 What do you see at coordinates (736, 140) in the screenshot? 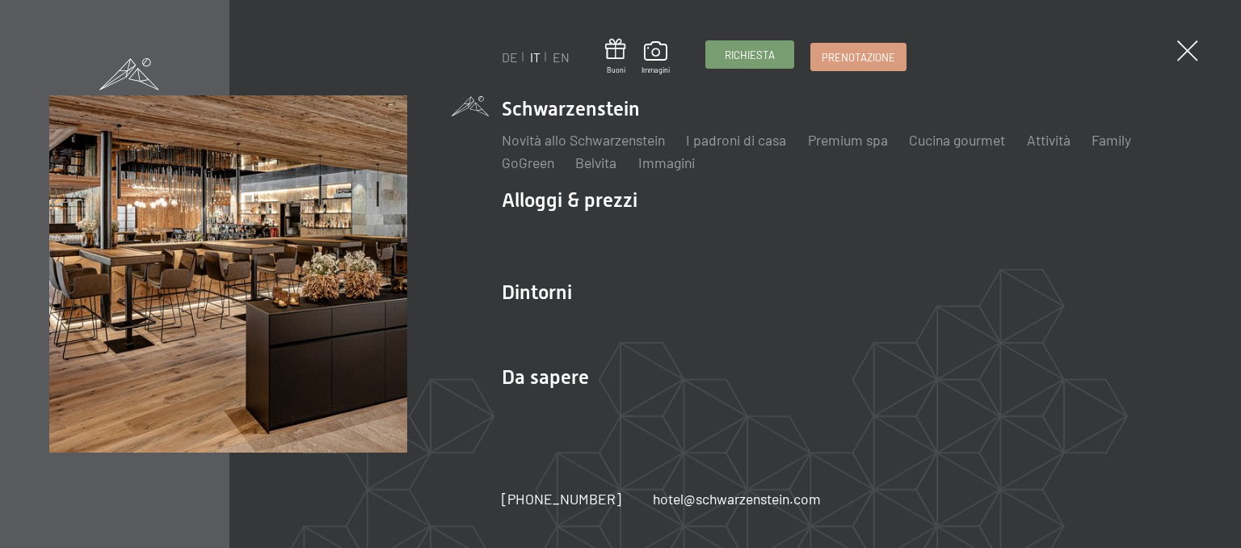
I see `a: I padroni di casa` at bounding box center [736, 140].